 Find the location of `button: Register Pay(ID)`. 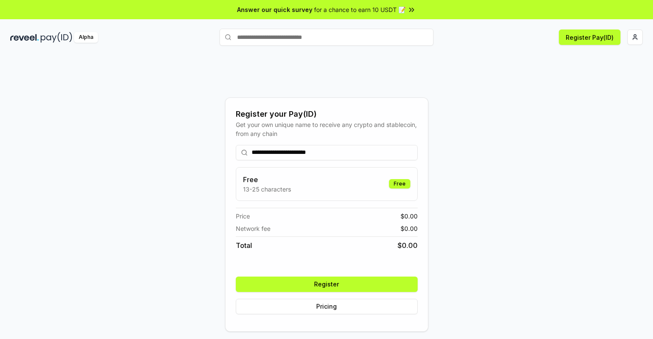

button: Register Pay(ID) is located at coordinates (590, 37).